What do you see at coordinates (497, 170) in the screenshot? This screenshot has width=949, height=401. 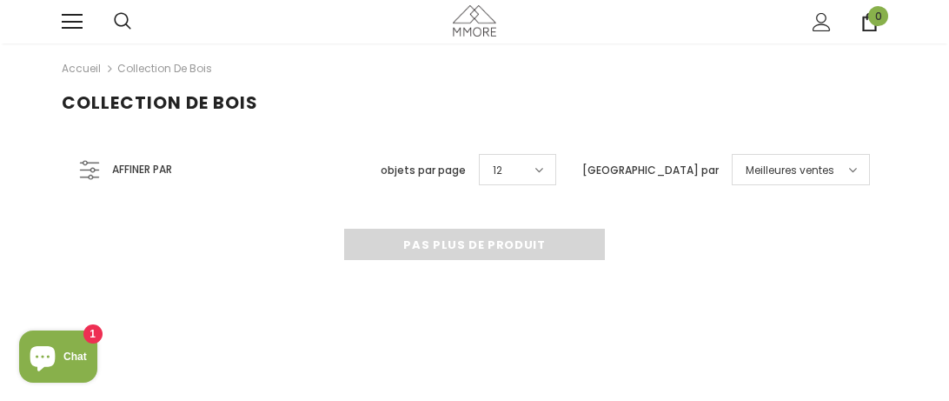 I see `span: 12` at bounding box center [497, 170].